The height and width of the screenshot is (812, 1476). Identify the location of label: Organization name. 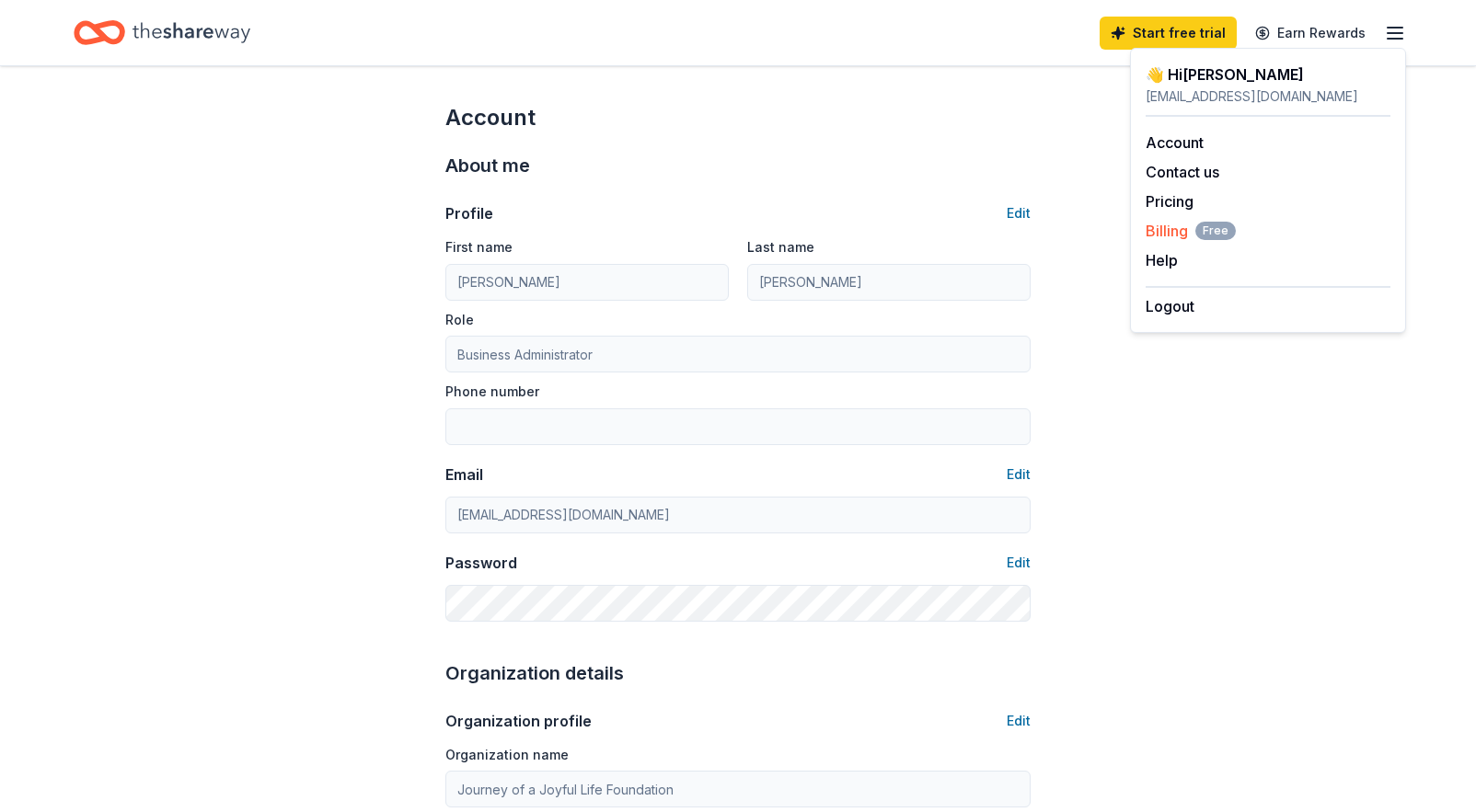
(507, 756).